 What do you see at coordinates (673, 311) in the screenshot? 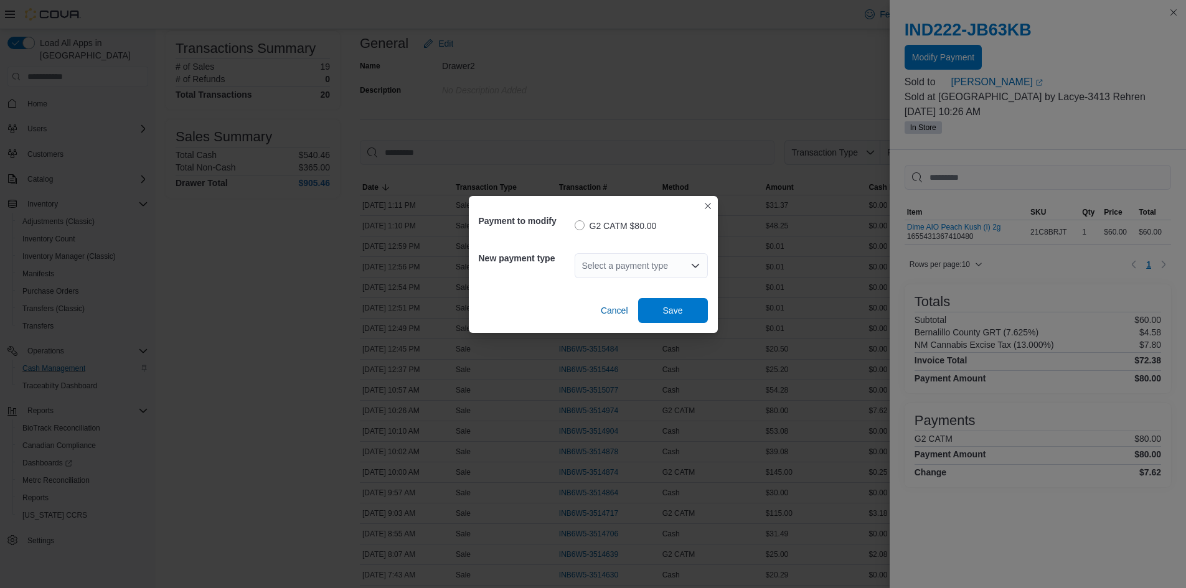
I see `button: Save` at bounding box center [673, 311].